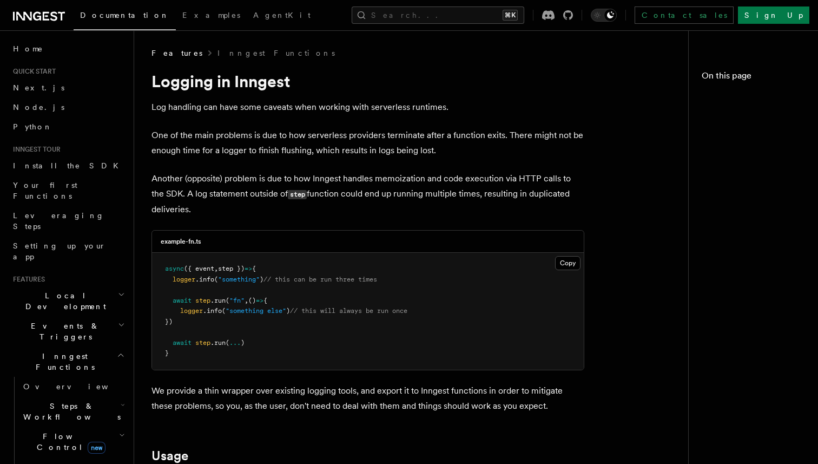  I want to click on a: Next.js, so click(68, 88).